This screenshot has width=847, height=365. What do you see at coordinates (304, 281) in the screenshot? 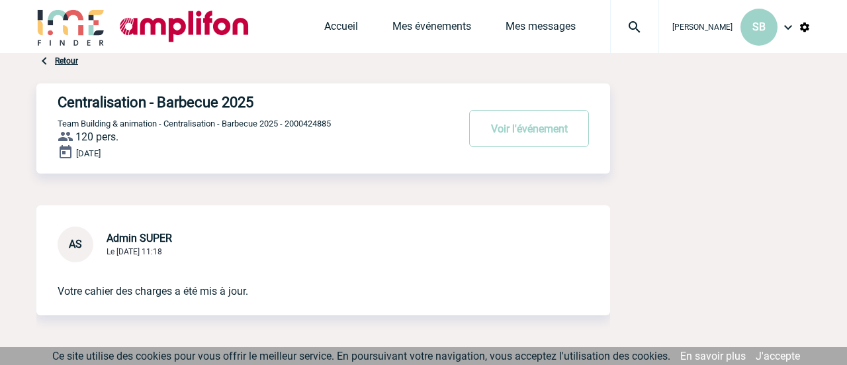
I see `p: Votre cahier des charges a été mis à jour.` at bounding box center [304, 281].